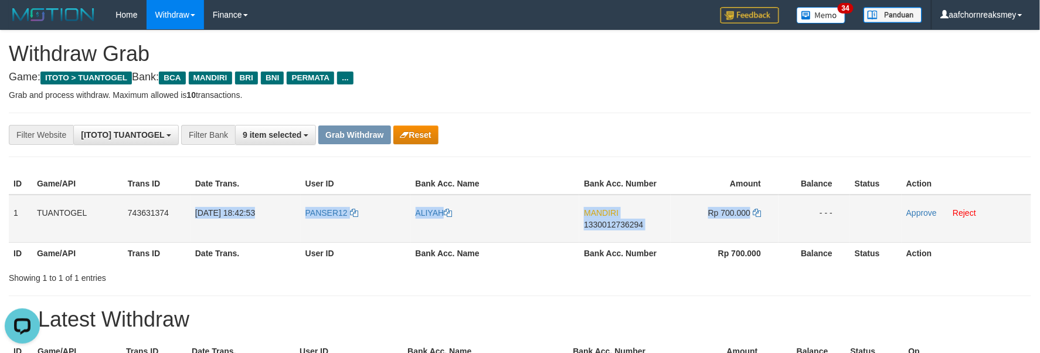 The image size is (1040, 353). What do you see at coordinates (520, 54) in the screenshot?
I see `h1: Withdraw Grab` at bounding box center [520, 54].